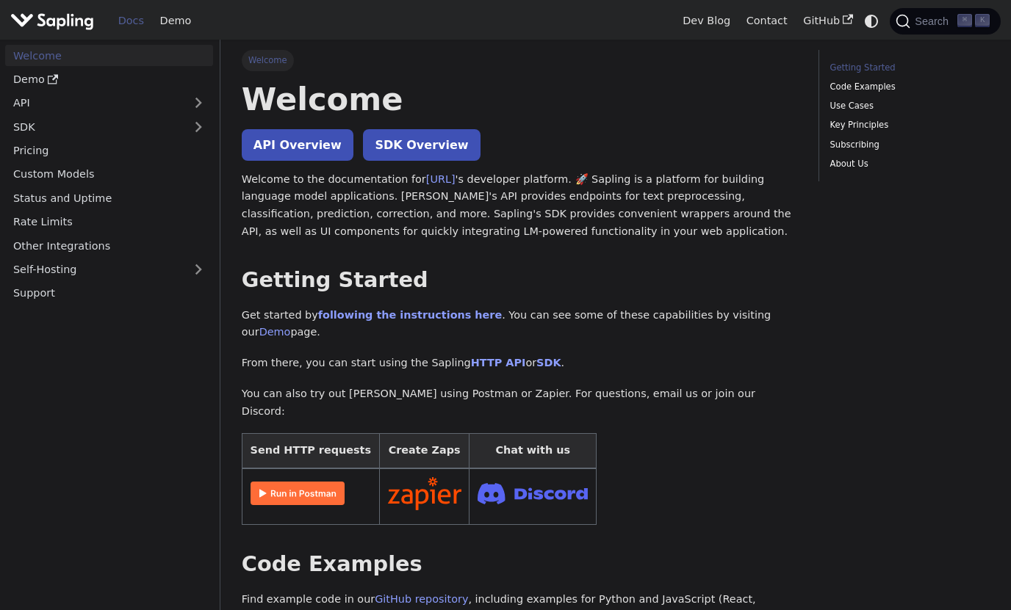 The image size is (1011, 610). What do you see at coordinates (944, 21) in the screenshot?
I see `button: Search (Command+K)` at bounding box center [944, 21].